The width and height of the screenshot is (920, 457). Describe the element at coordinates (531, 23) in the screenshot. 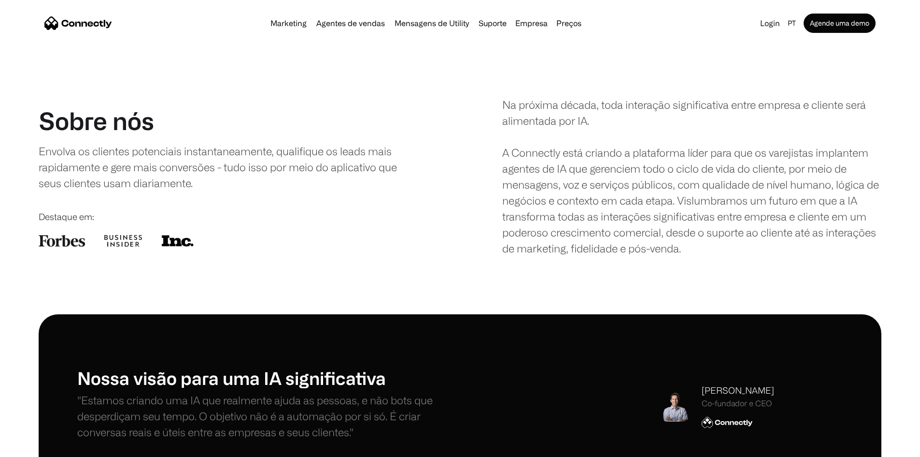

I see `div: Empresa` at that location.